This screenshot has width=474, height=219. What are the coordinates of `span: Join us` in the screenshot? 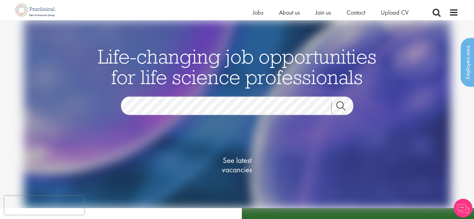 It's located at (323, 12).